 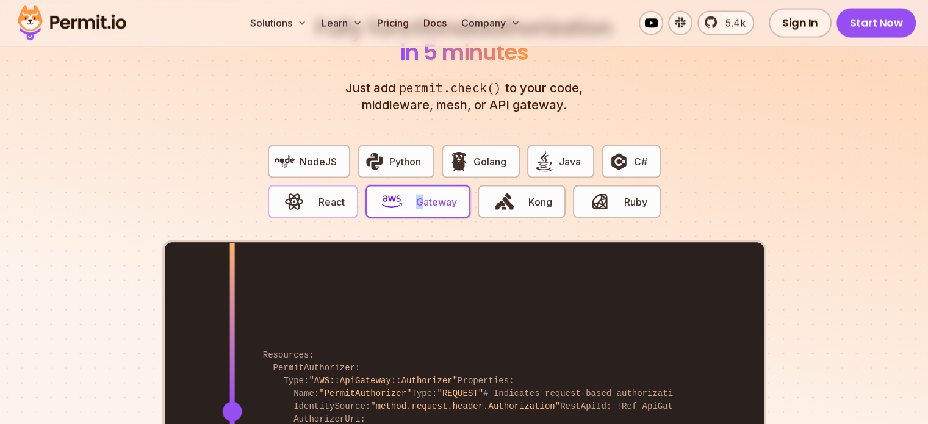 I want to click on span: Kong, so click(x=540, y=202).